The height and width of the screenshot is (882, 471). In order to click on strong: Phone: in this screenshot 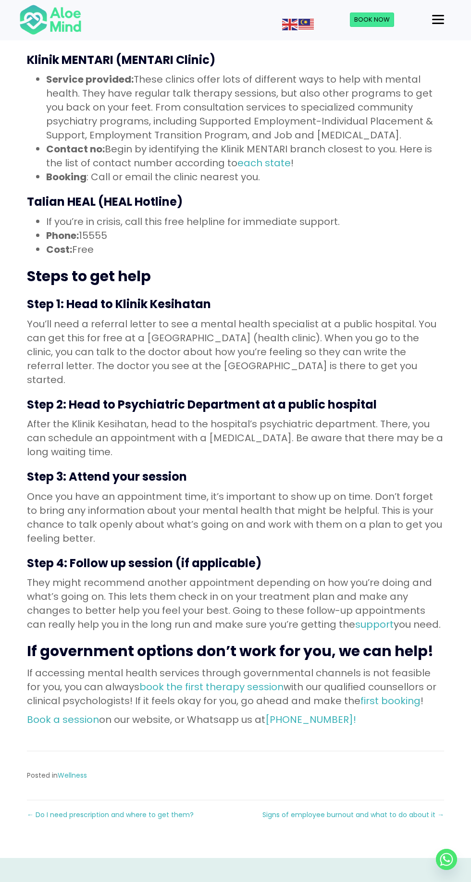, I will do `click(62, 236)`.